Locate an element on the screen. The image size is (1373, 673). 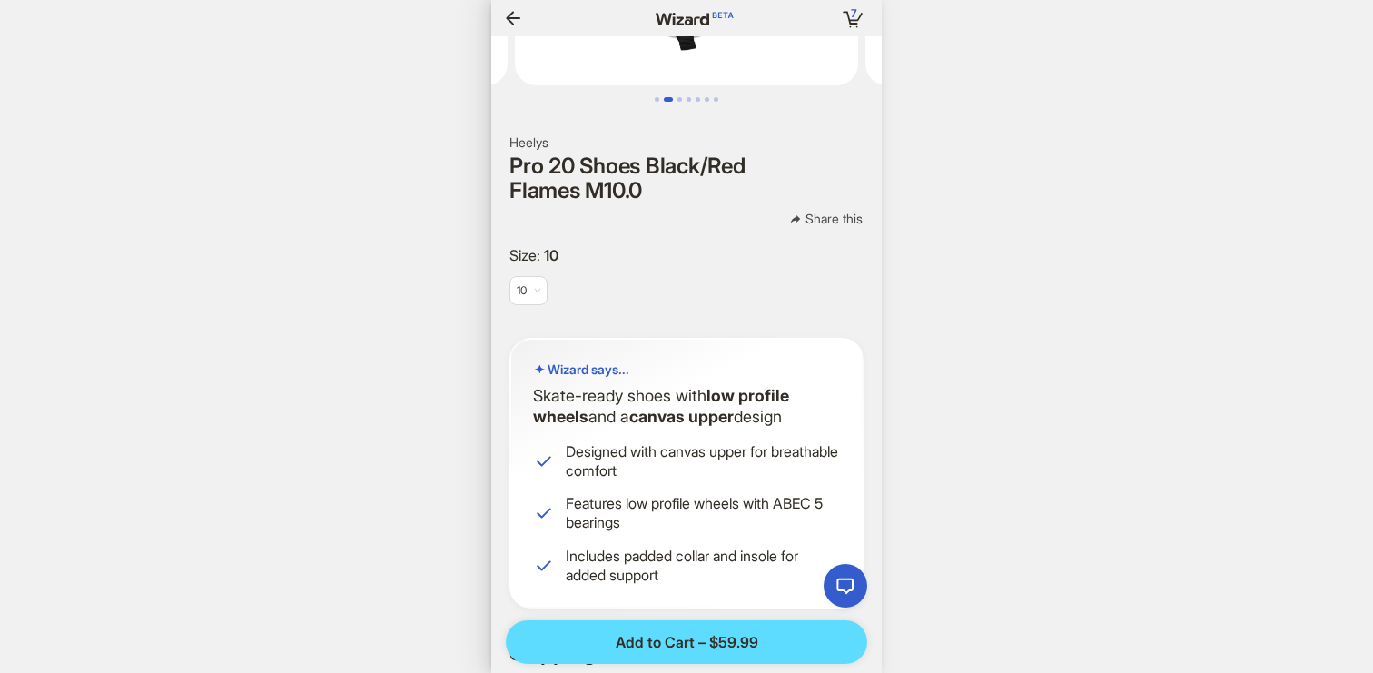
button: Go to slide 2 is located at coordinates (668, 99).